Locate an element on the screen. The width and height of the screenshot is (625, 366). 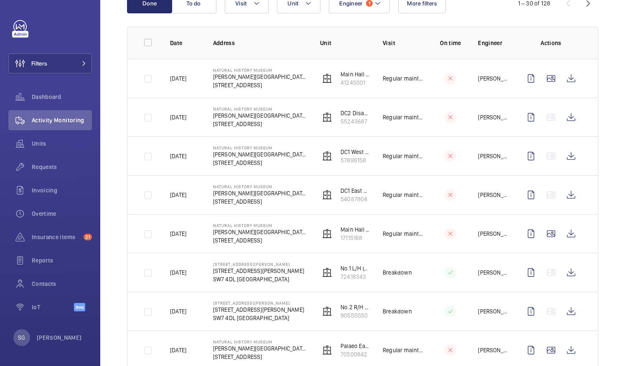
p: No.2 R/H (11) is located at coordinates (355, 307).